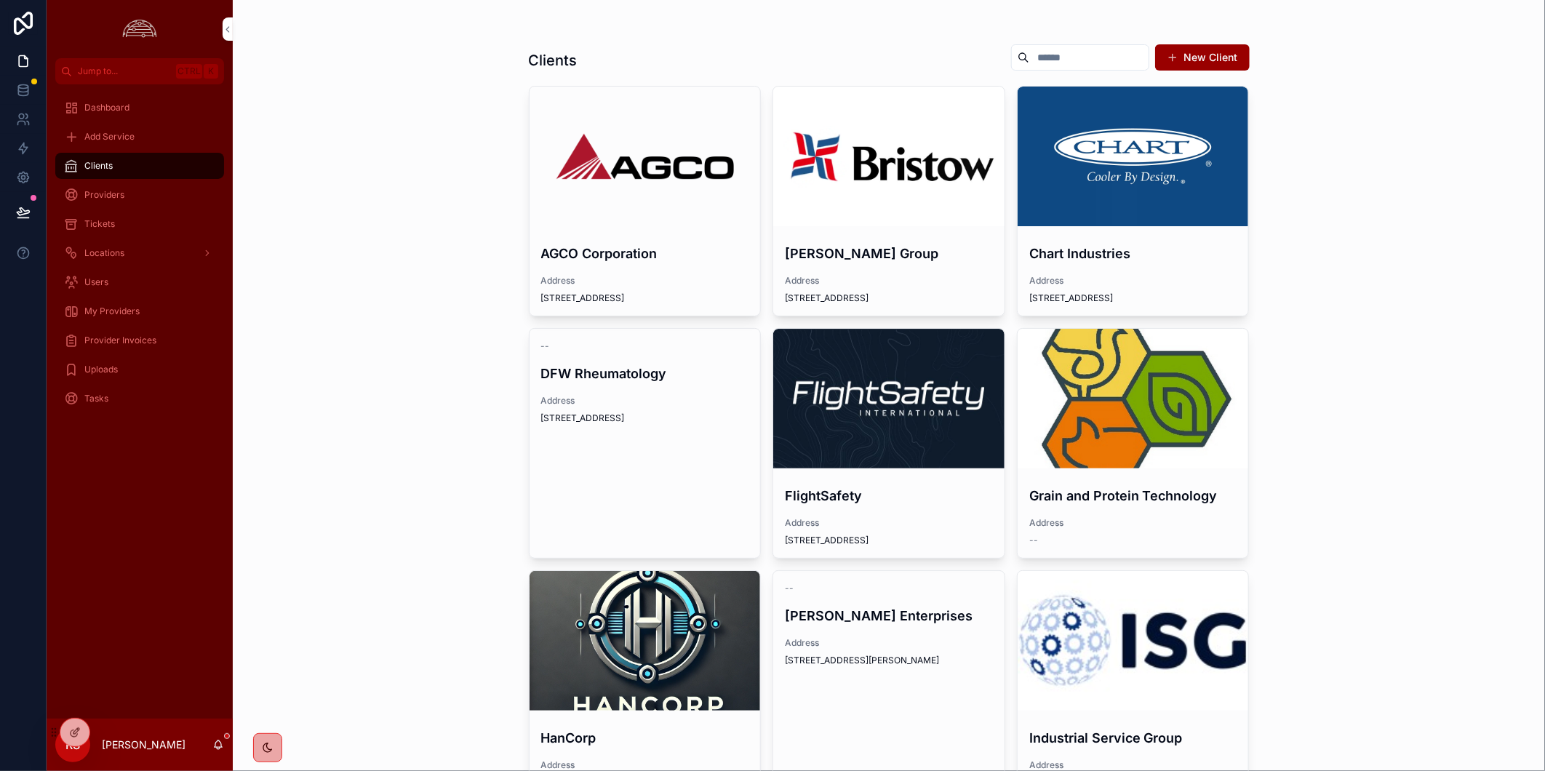 This screenshot has width=1545, height=771. What do you see at coordinates (211, 71) in the screenshot?
I see `span: K` at bounding box center [211, 71].